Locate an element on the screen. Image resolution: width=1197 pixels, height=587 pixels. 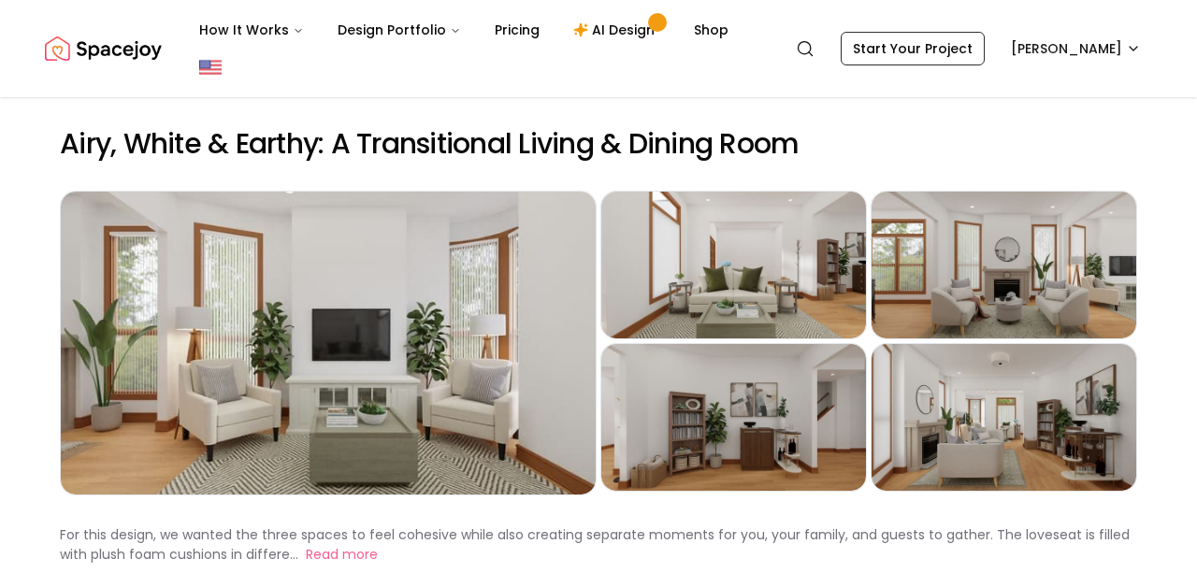
p: For this design, we wanted the three spaces to feel cohesive while also creating separate moments... is located at coordinates (595, 544).